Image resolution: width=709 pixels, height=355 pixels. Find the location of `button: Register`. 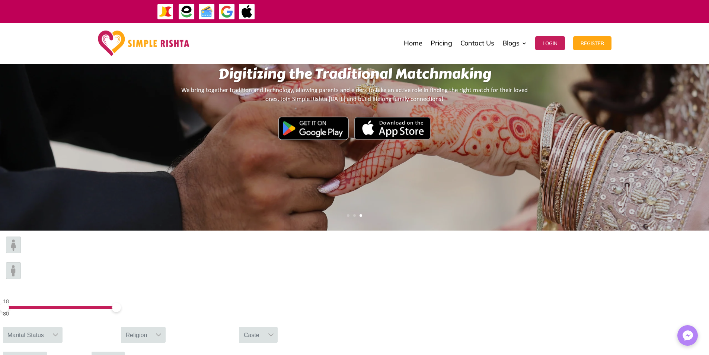

button: Register is located at coordinates (592, 43).